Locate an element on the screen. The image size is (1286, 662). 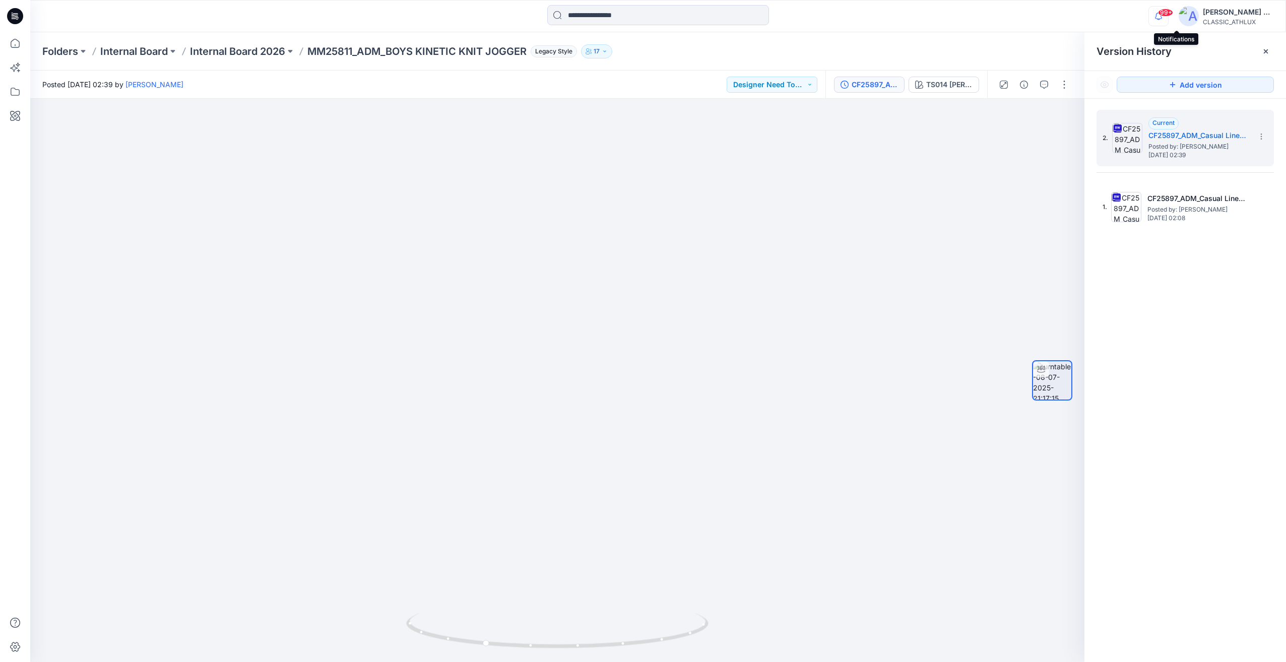
p: Internal Board 2026 is located at coordinates (237, 51).